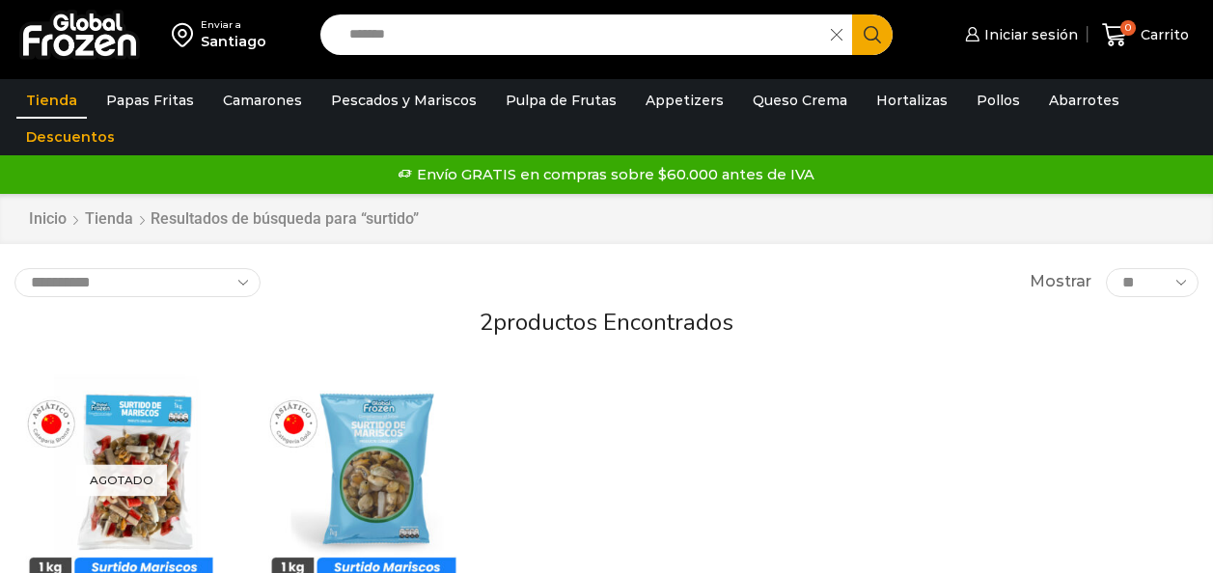 This screenshot has width=1213, height=573. What do you see at coordinates (486, 322) in the screenshot?
I see `span: 2` at bounding box center [486, 322].